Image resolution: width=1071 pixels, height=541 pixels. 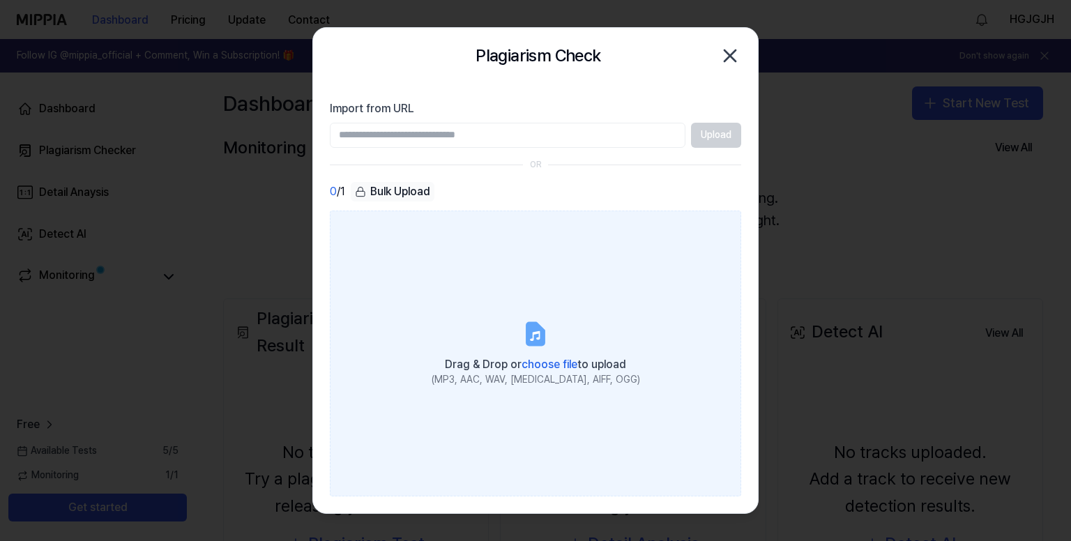 I want to click on span: 0, so click(x=333, y=192).